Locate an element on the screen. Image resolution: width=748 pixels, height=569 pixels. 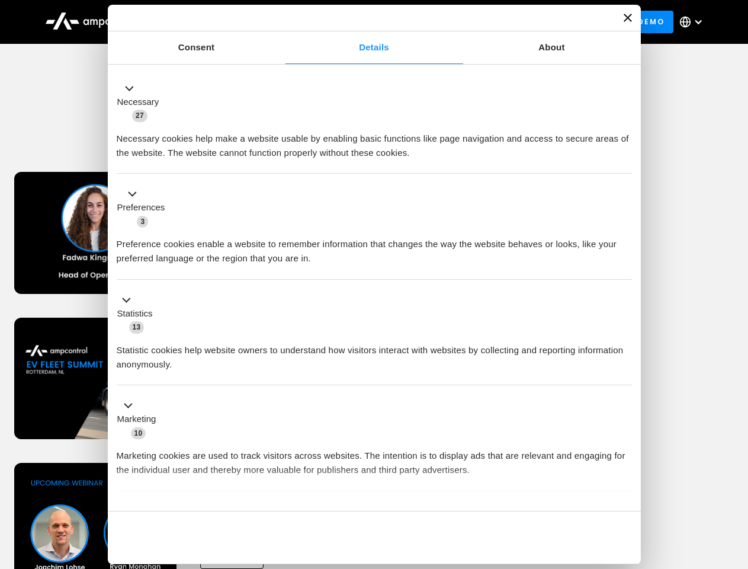
a: About is located at coordinates (552, 47).